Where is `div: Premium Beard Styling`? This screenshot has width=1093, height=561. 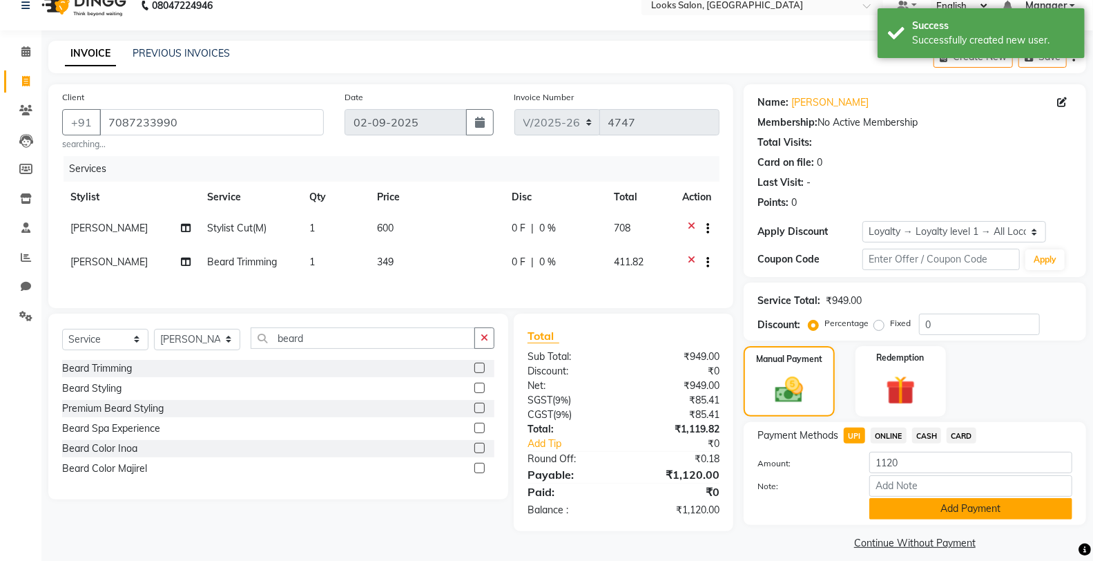
div: Premium Beard Styling is located at coordinates (113, 408).